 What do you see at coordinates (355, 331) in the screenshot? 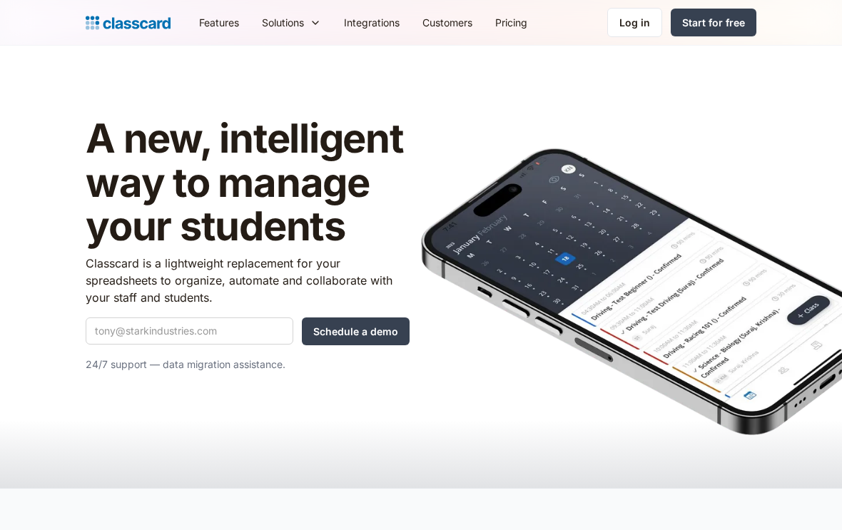
I see `input: Schedule a demo` at bounding box center [355, 331].